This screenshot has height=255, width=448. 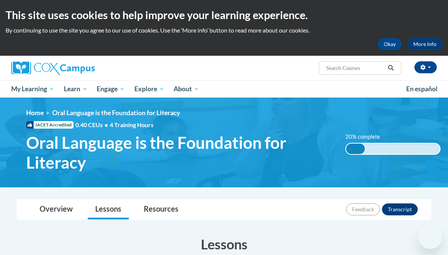 I want to click on span: Engage, so click(x=111, y=89).